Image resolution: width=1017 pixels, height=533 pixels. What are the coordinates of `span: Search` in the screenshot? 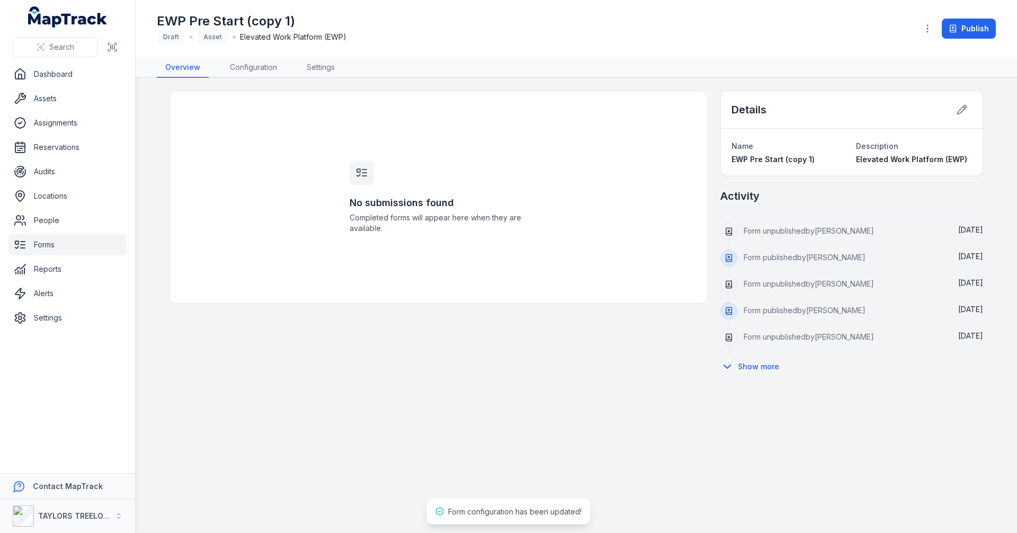 It's located at (61, 47).